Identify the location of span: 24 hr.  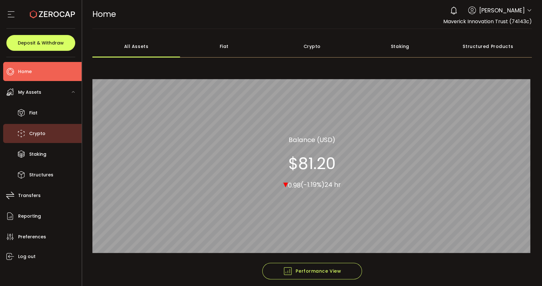
(332, 184).